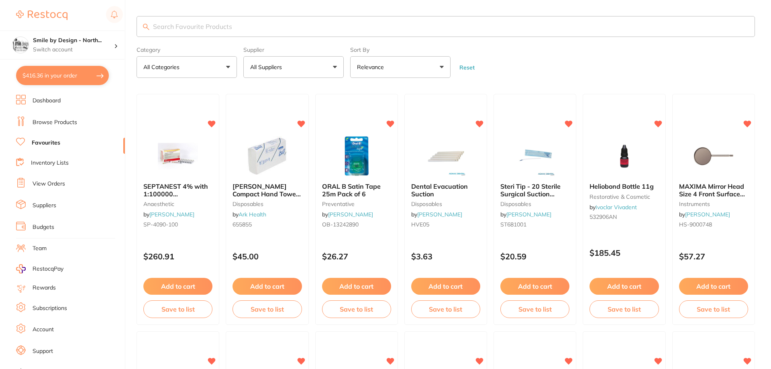  Describe the element at coordinates (62, 75) in the screenshot. I see `button: $416.36 in your order` at that location.